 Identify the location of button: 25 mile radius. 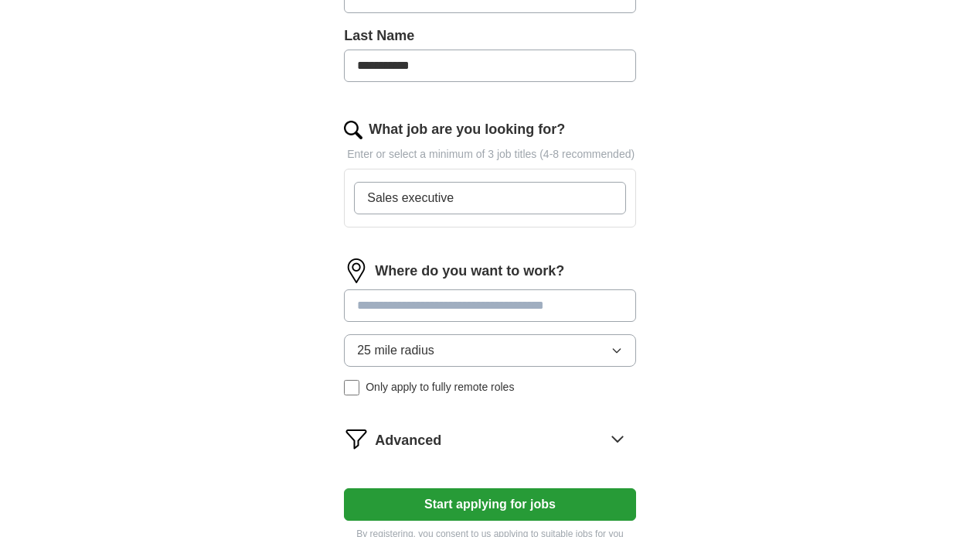
(490, 350).